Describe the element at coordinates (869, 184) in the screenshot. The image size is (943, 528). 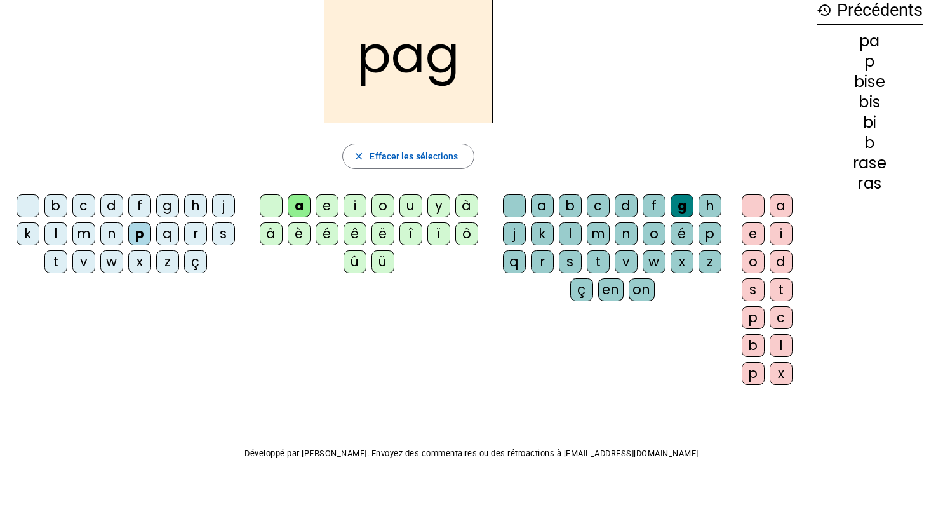
I see `div: ras` at that location.